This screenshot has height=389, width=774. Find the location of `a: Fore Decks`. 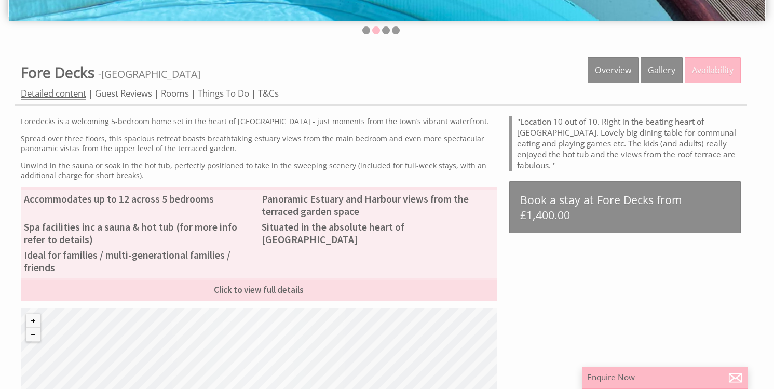

a: Fore Decks is located at coordinates (59, 72).